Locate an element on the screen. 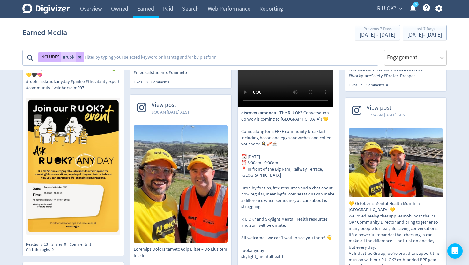  div: Open Intercom Messenger is located at coordinates (455, 251).